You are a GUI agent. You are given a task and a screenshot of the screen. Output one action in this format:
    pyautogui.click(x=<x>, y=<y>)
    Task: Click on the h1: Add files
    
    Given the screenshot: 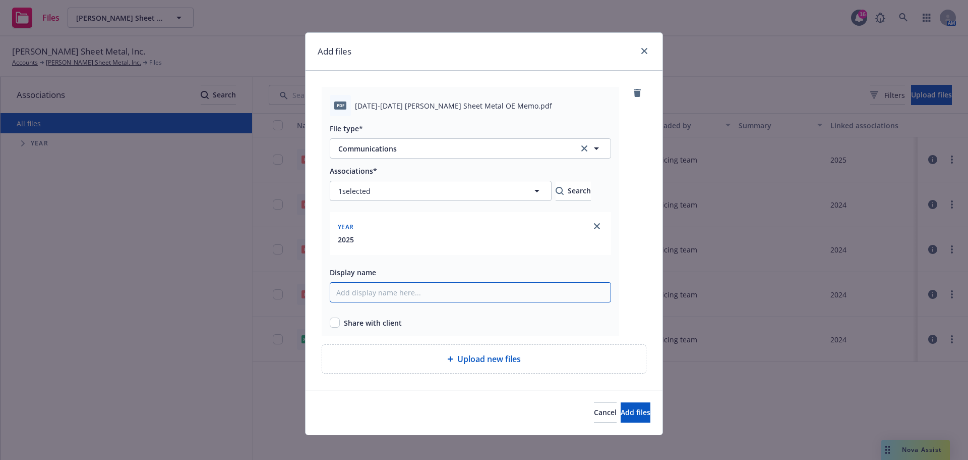 What is the action you would take?
    pyautogui.click(x=334, y=51)
    